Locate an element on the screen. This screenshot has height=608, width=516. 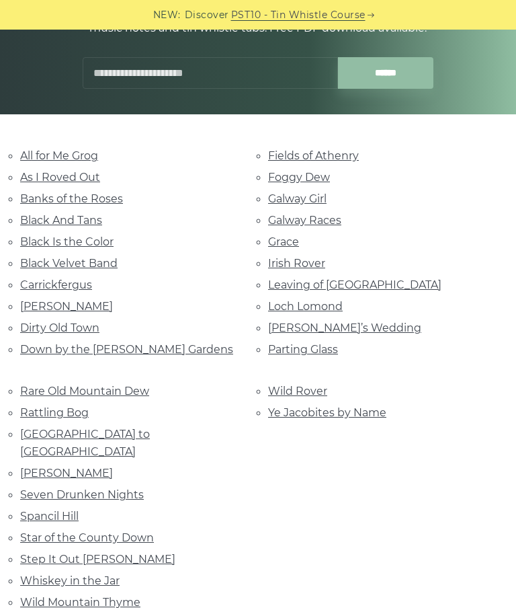
a: Wild Rover is located at coordinates (298, 391).